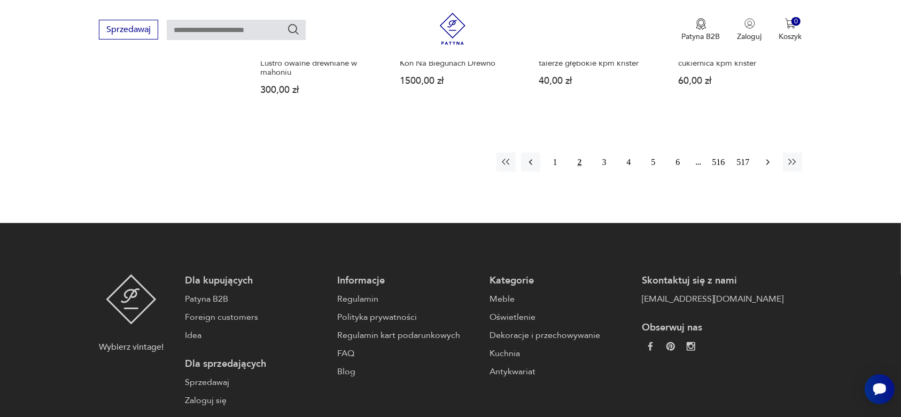 The width and height of the screenshot is (901, 417). I want to click on a: Oświetlenie, so click(560, 318).